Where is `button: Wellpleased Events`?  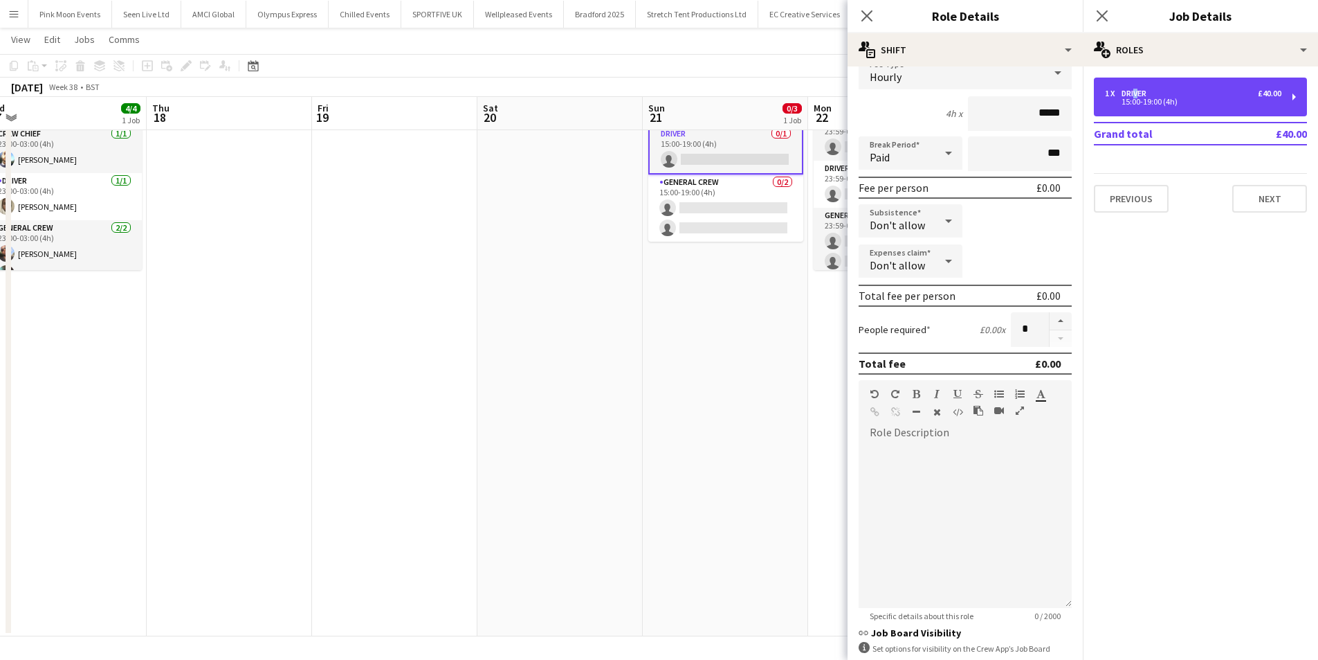 button: Wellpleased Events is located at coordinates (519, 14).